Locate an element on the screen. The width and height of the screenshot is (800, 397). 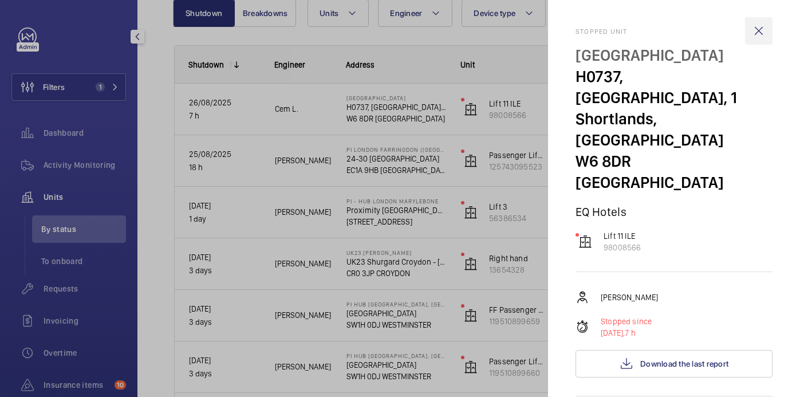
p: EQ Hotels is located at coordinates (674, 211).